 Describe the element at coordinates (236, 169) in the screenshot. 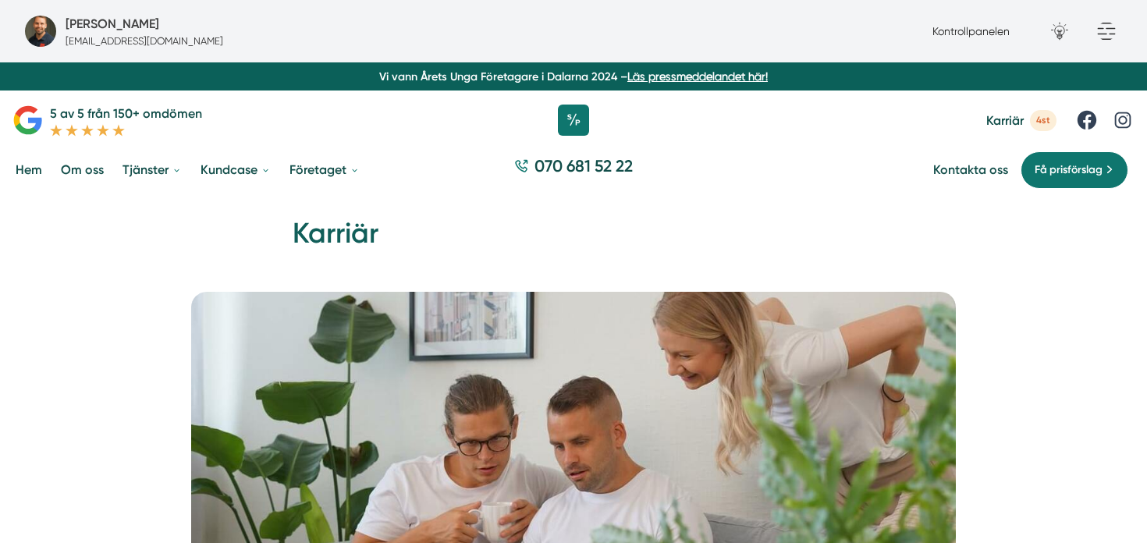

I see `a: Kundcase` at that location.